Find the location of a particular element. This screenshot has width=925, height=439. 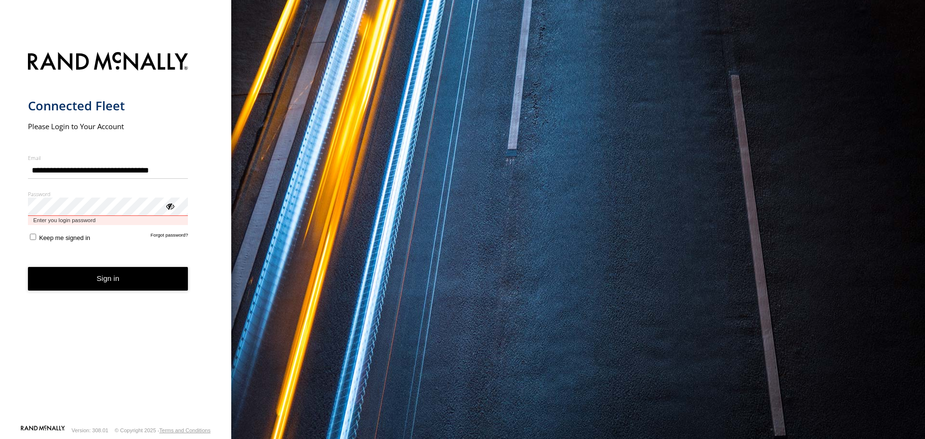

h1: Connected Fleet is located at coordinates (108, 105).